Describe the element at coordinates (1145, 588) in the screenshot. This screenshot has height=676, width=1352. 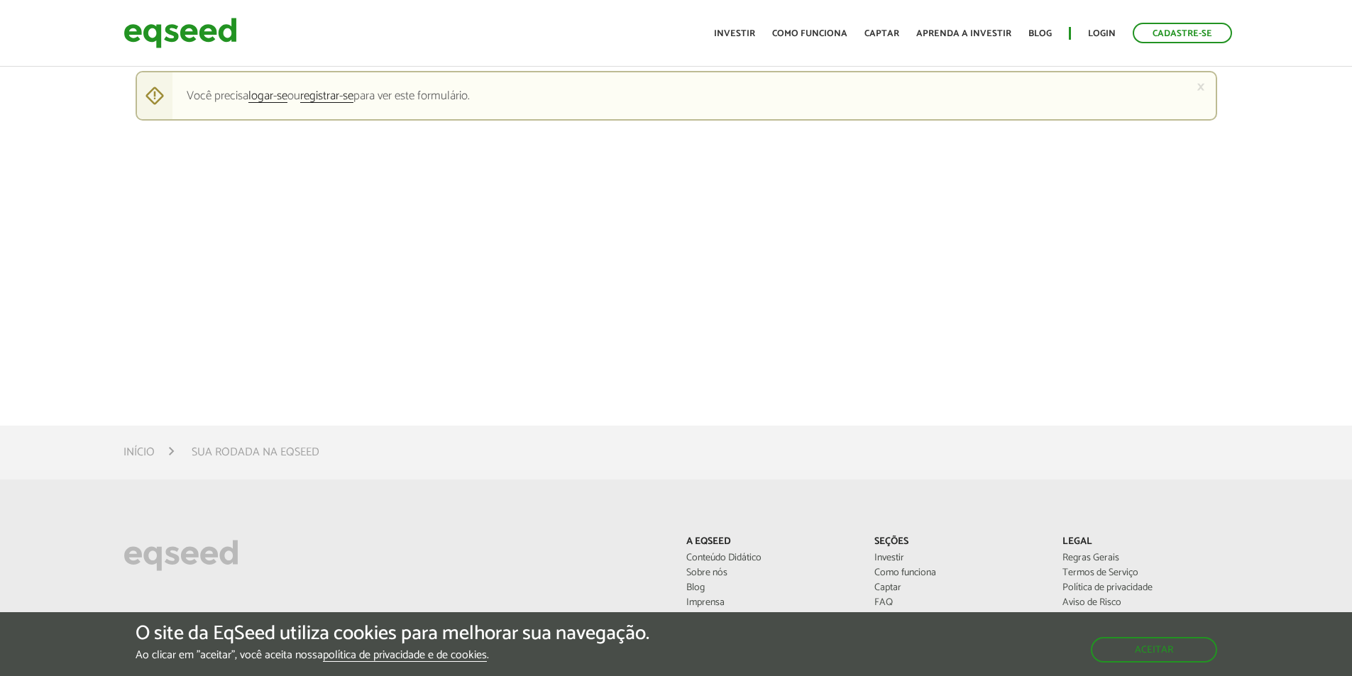
I see `a: Política de privacidade` at that location.